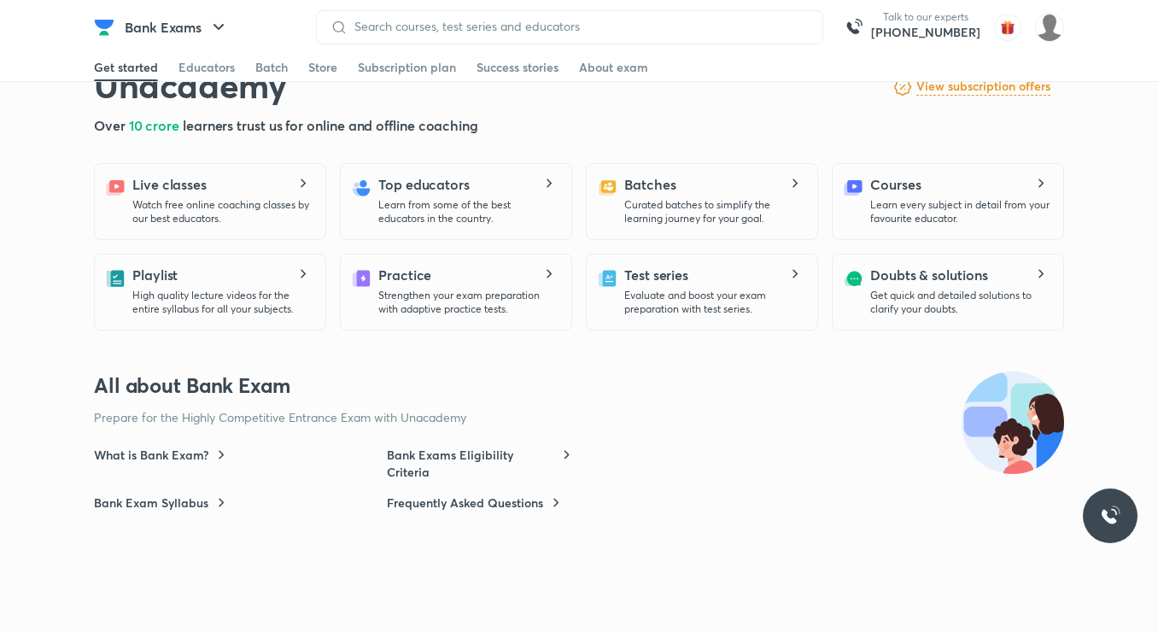 The width and height of the screenshot is (1158, 632). Describe the element at coordinates (468, 302) in the screenshot. I see `p: Strengthen your exam preparation with adaptive practice tests.` at that location.